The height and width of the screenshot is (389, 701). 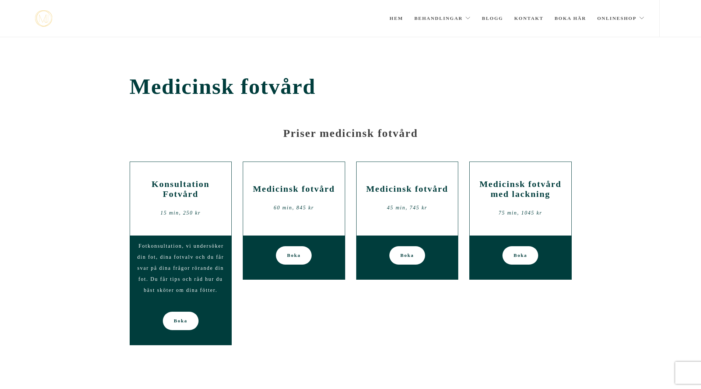 What do you see at coordinates (181, 213) in the screenshot?
I see `div: 15 min, 250 kr` at bounding box center [181, 213].